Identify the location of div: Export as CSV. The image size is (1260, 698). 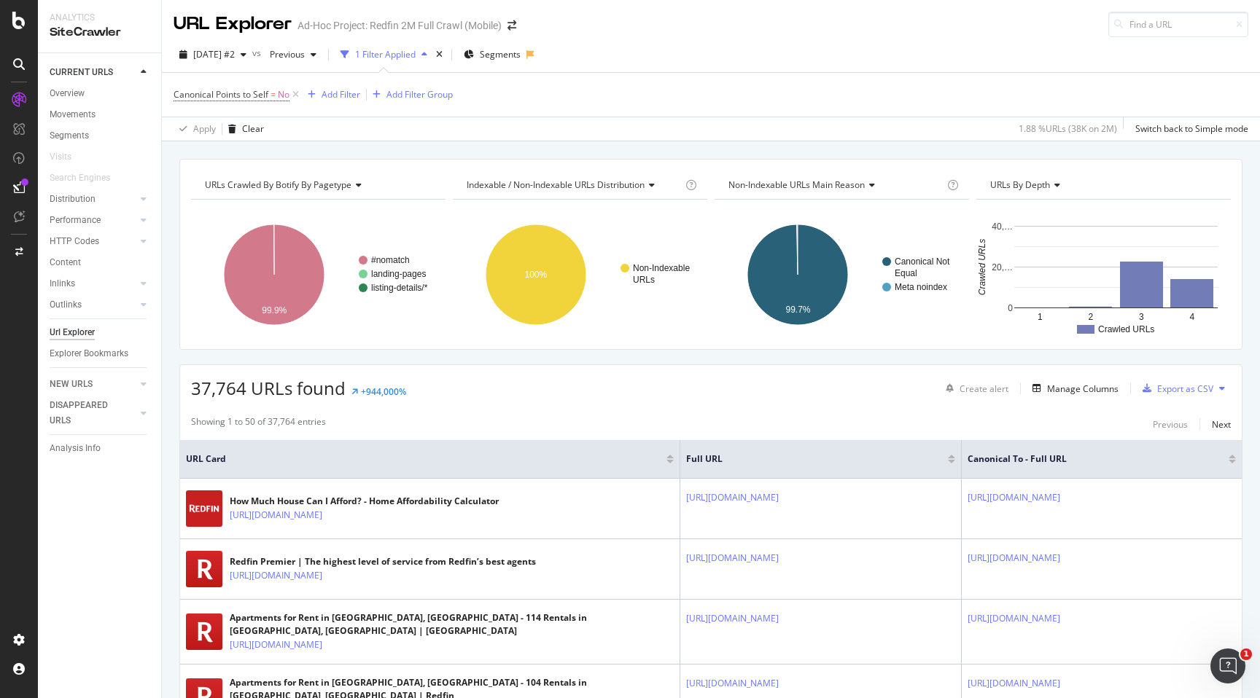
(1185, 389).